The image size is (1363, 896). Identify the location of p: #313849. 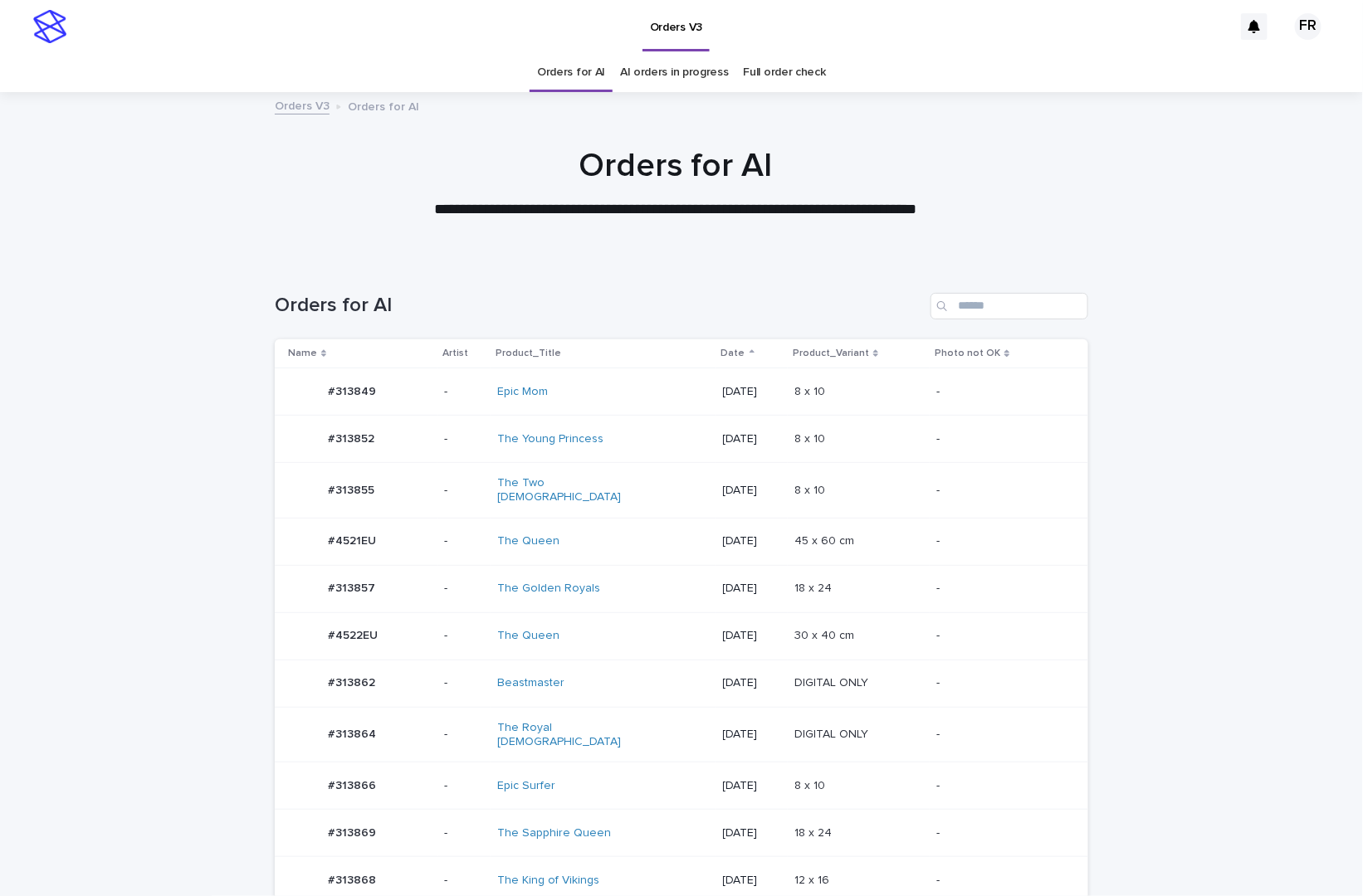
(354, 390).